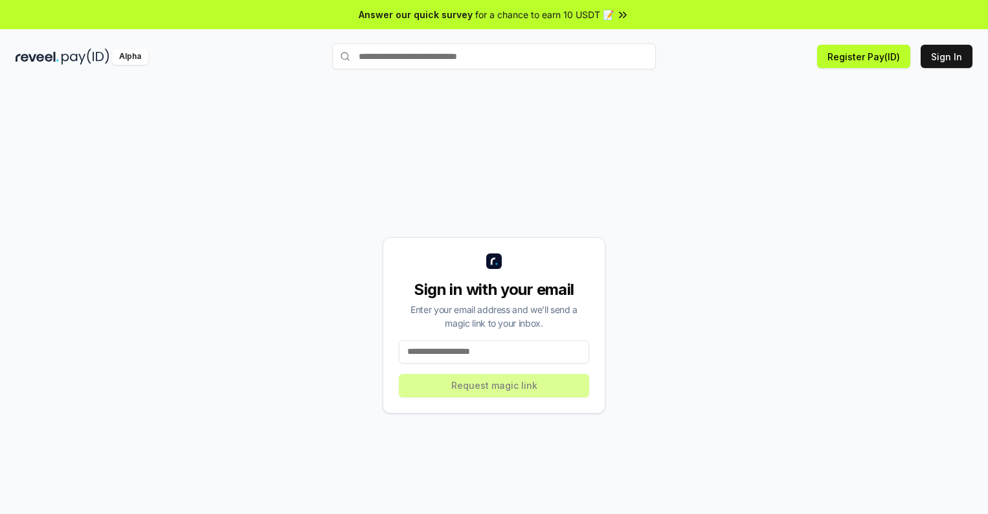 The width and height of the screenshot is (988, 514). I want to click on button: Register Pay(ID), so click(864, 56).